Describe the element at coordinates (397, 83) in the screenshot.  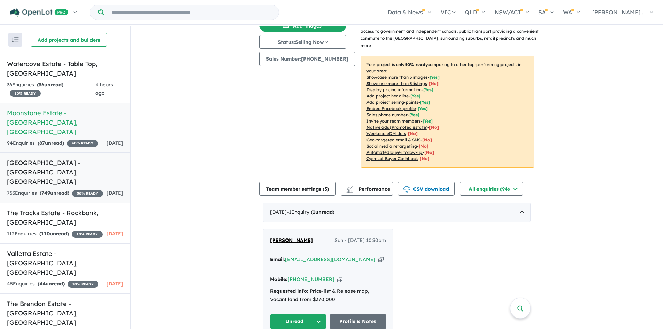
I see `u: Showcase more than 3 listings` at that location.